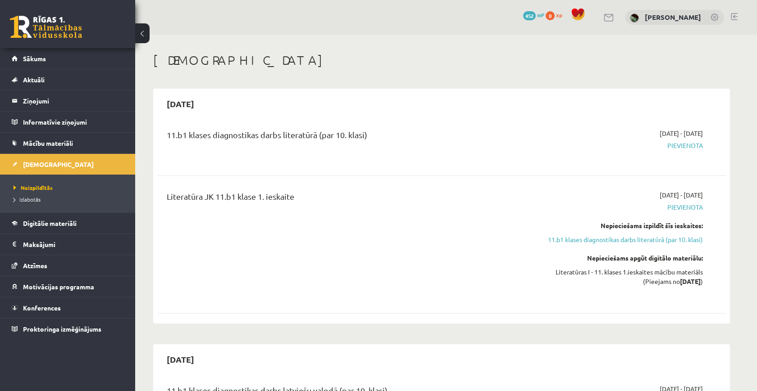  Describe the element at coordinates (68, 308) in the screenshot. I see `a: Konferences` at that location.